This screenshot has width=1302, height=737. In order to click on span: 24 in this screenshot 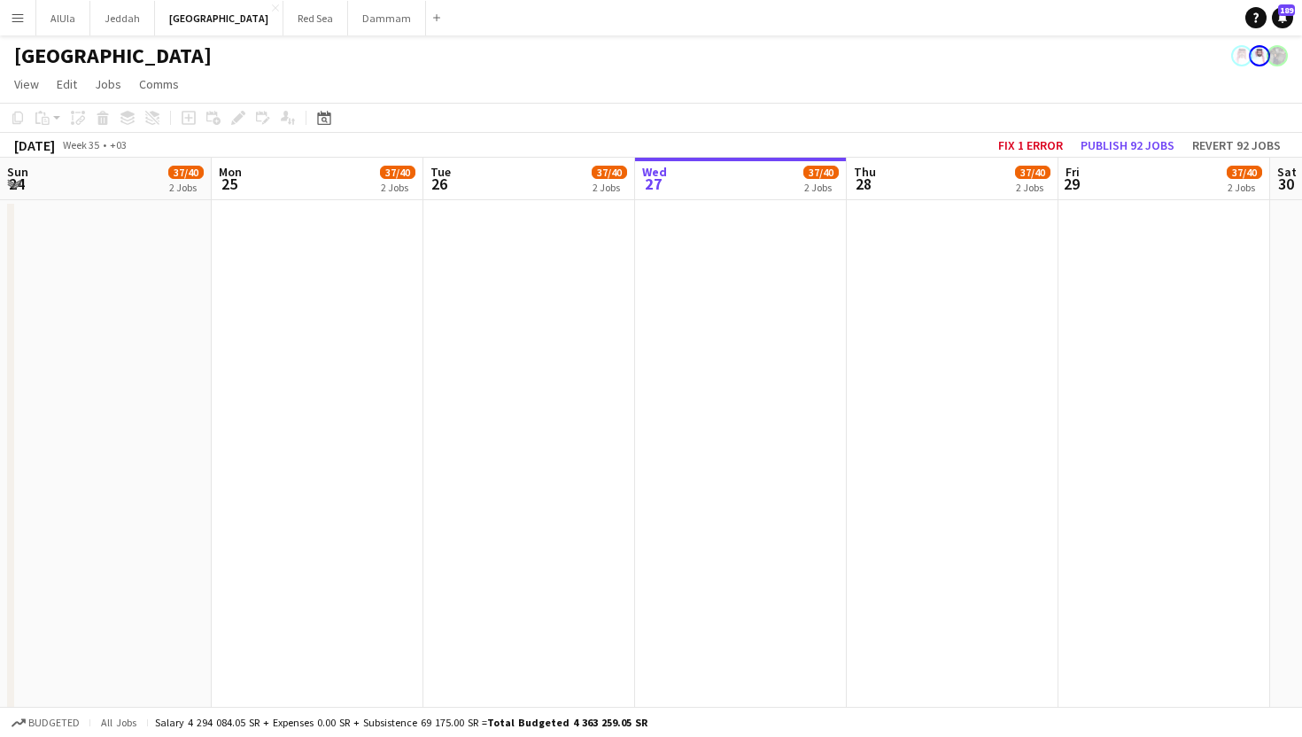, I will do `click(16, 183)`.